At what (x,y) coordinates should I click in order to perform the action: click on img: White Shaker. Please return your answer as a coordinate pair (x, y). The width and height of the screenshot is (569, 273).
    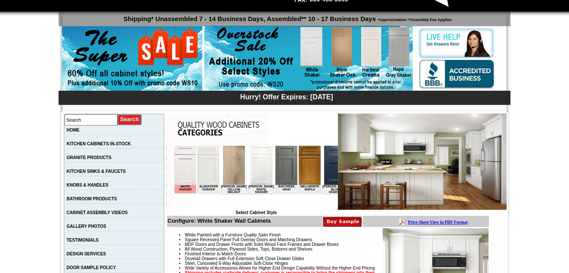
    Looking at the image, I should click on (422, 162).